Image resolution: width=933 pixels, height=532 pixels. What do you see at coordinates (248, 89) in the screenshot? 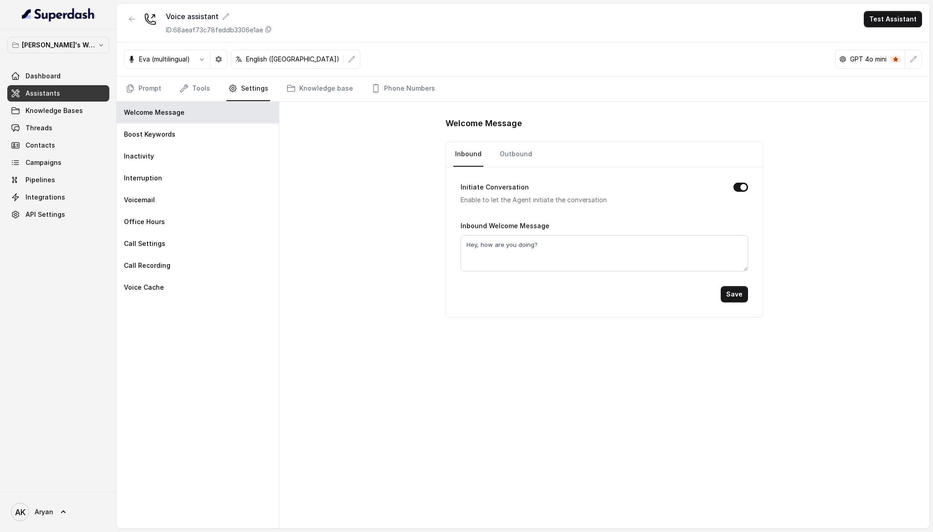
I see `a: Settings` at bounding box center [248, 89].